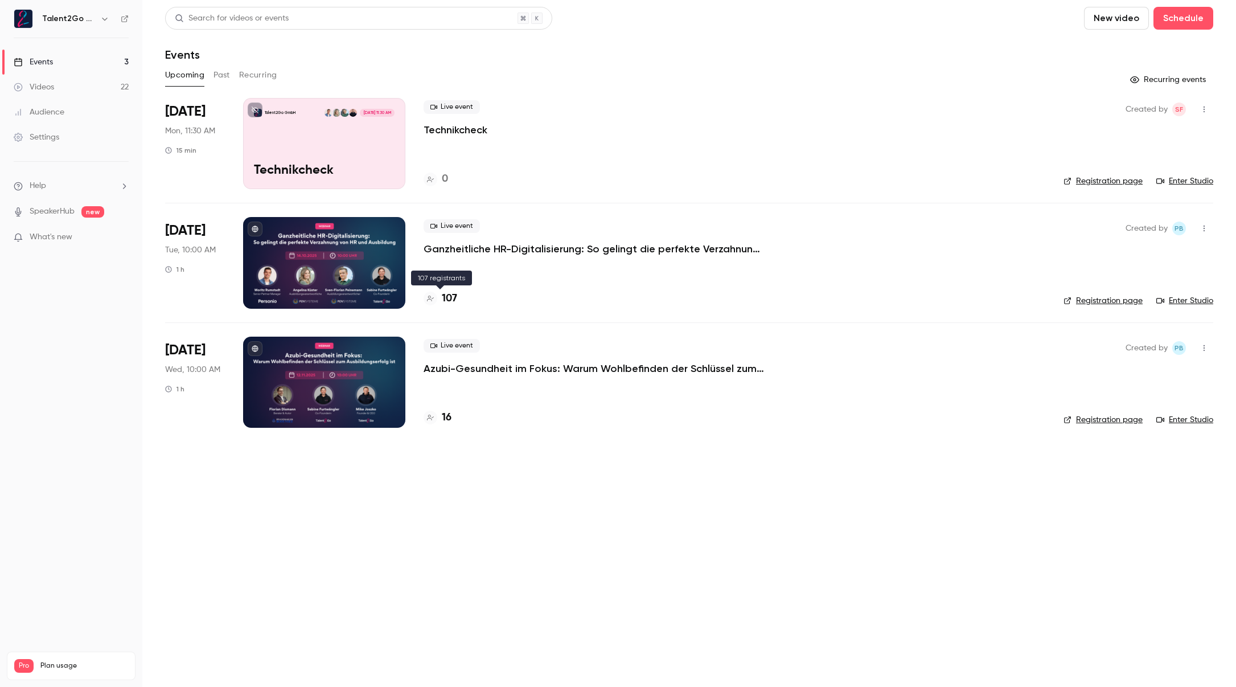  I want to click on h4: 107, so click(449, 298).